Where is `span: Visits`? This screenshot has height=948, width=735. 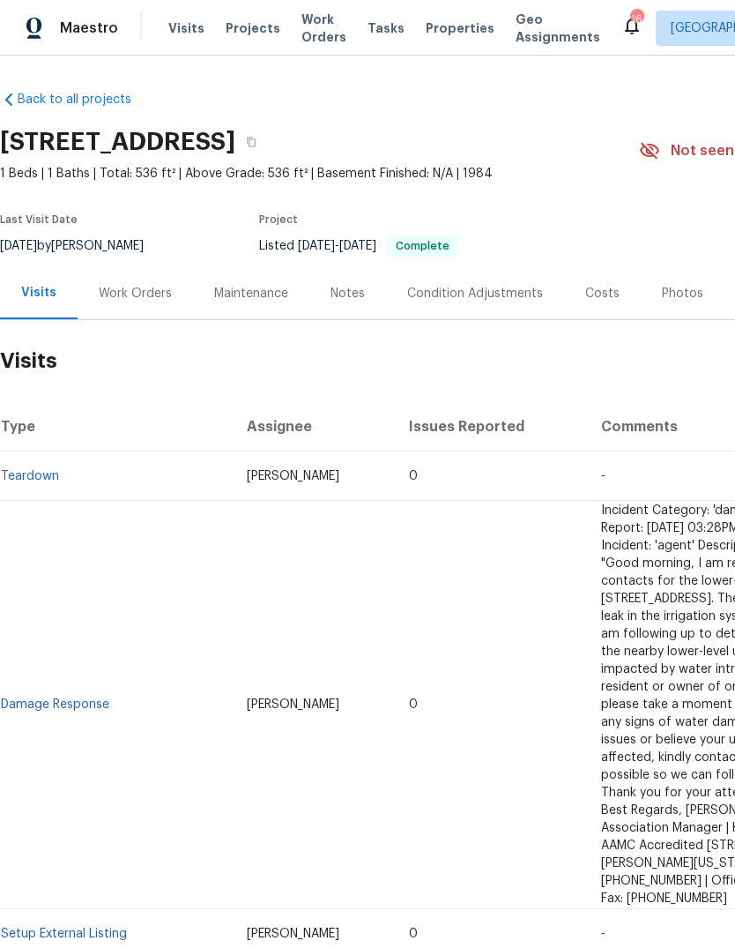
span: Visits is located at coordinates (186, 28).